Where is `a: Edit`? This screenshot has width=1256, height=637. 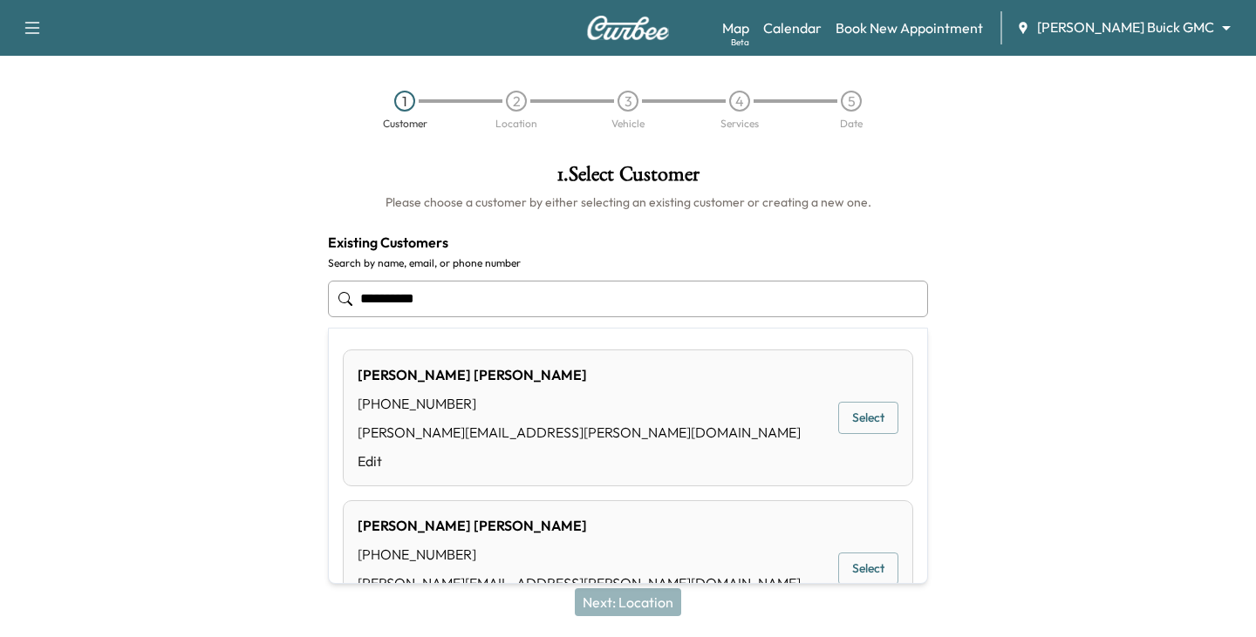
a: Edit is located at coordinates (579, 461).